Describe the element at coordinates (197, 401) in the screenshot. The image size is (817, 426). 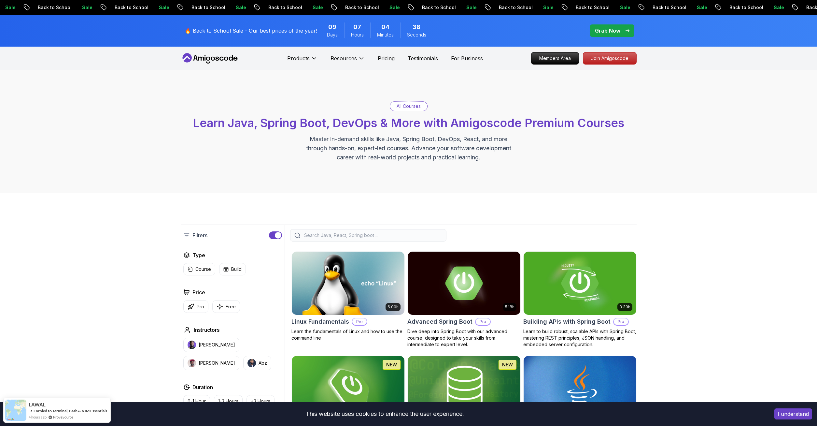
I see `button: 0-1 Hour` at that location.